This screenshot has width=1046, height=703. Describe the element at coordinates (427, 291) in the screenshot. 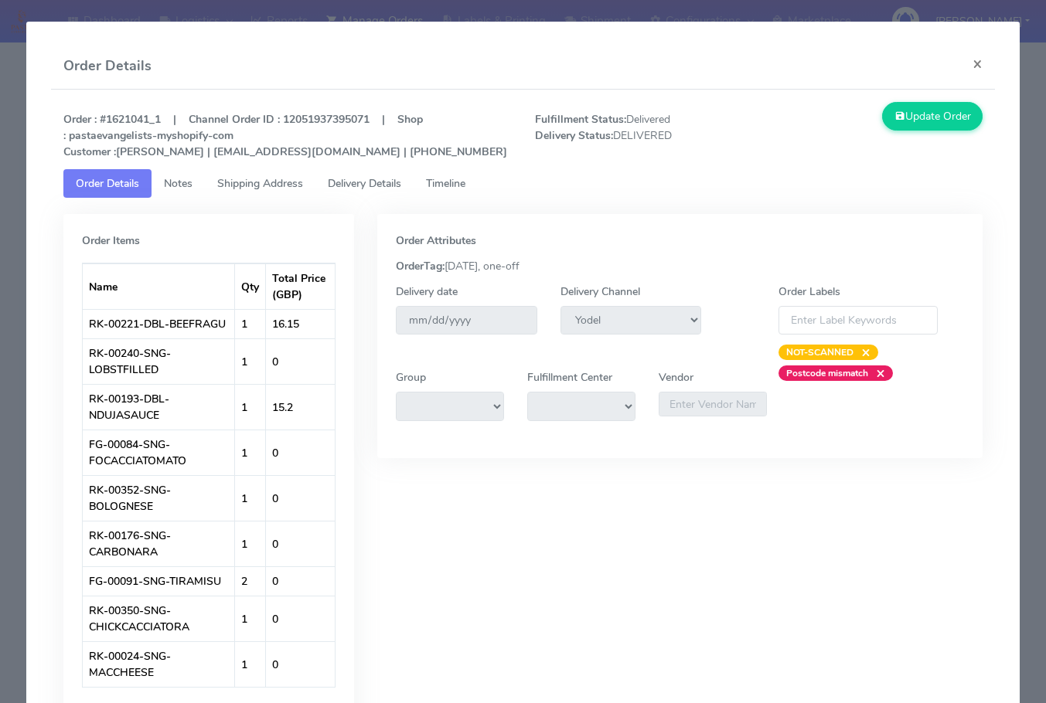

I see `label: Delivery date` at that location.